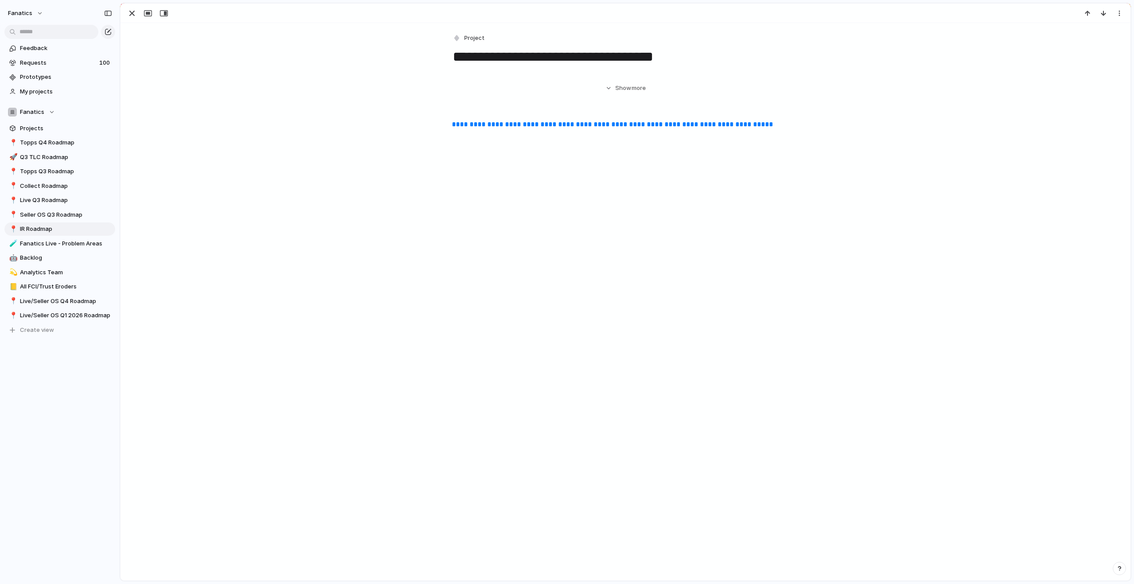 The height and width of the screenshot is (584, 1134). Describe the element at coordinates (66, 258) in the screenshot. I see `span: Backlog` at that location.